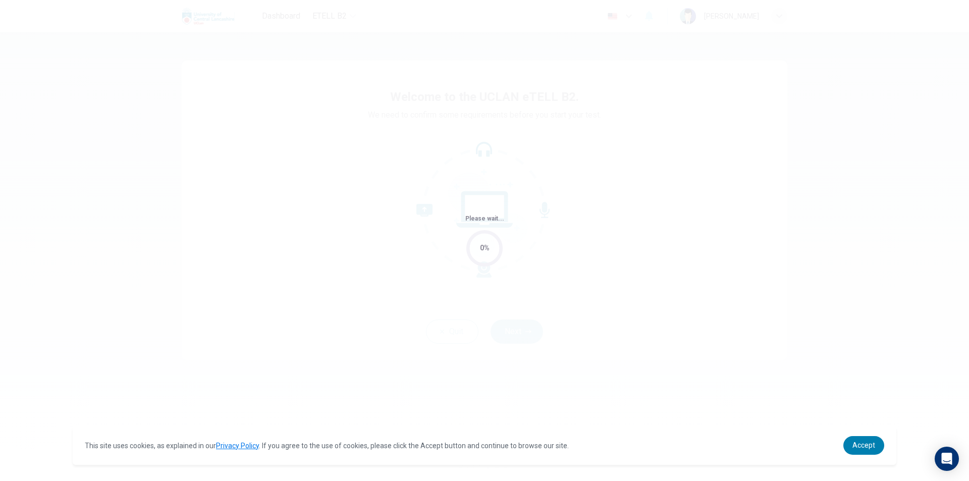  I want to click on span: Please wait..., so click(485, 219).